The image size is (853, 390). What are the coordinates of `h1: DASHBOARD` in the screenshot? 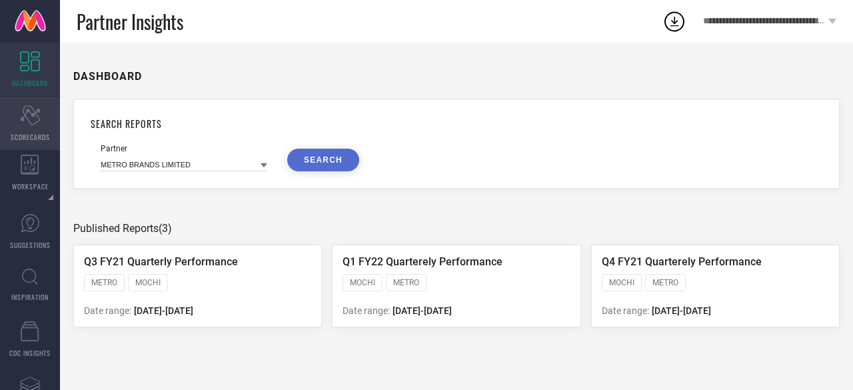 It's located at (107, 76).